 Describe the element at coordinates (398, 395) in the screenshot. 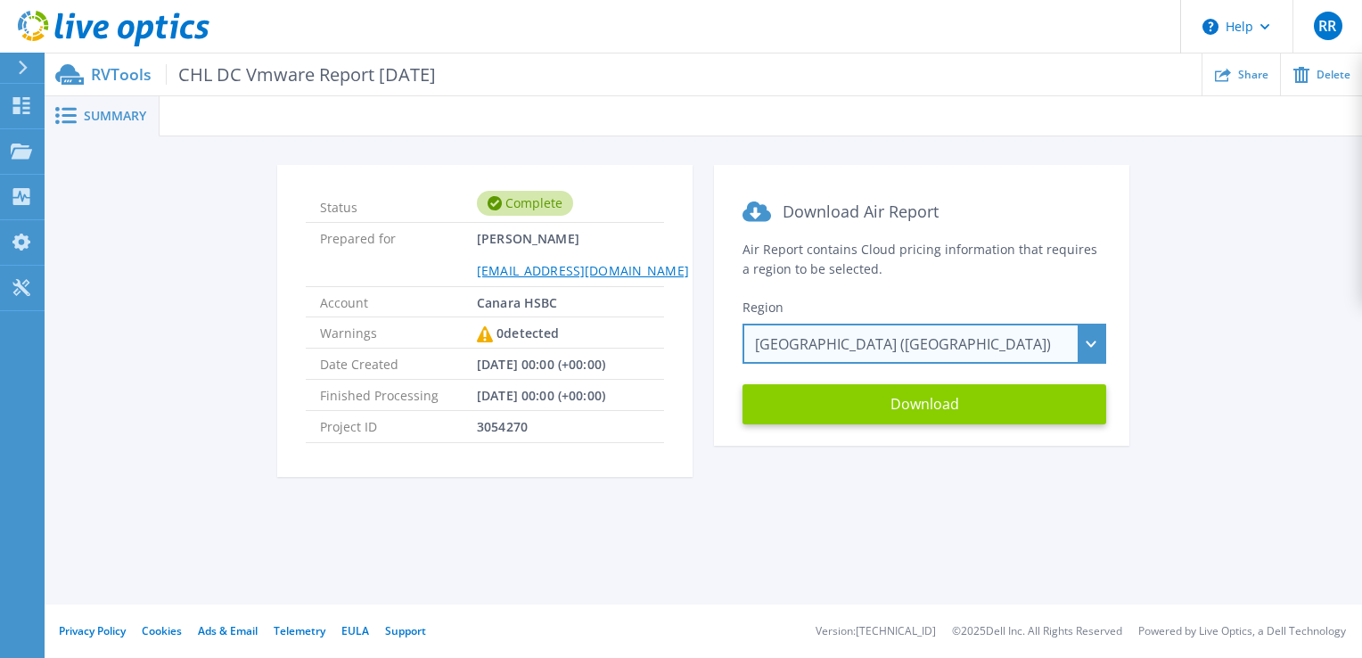

I see `span: Finished Processing` at that location.